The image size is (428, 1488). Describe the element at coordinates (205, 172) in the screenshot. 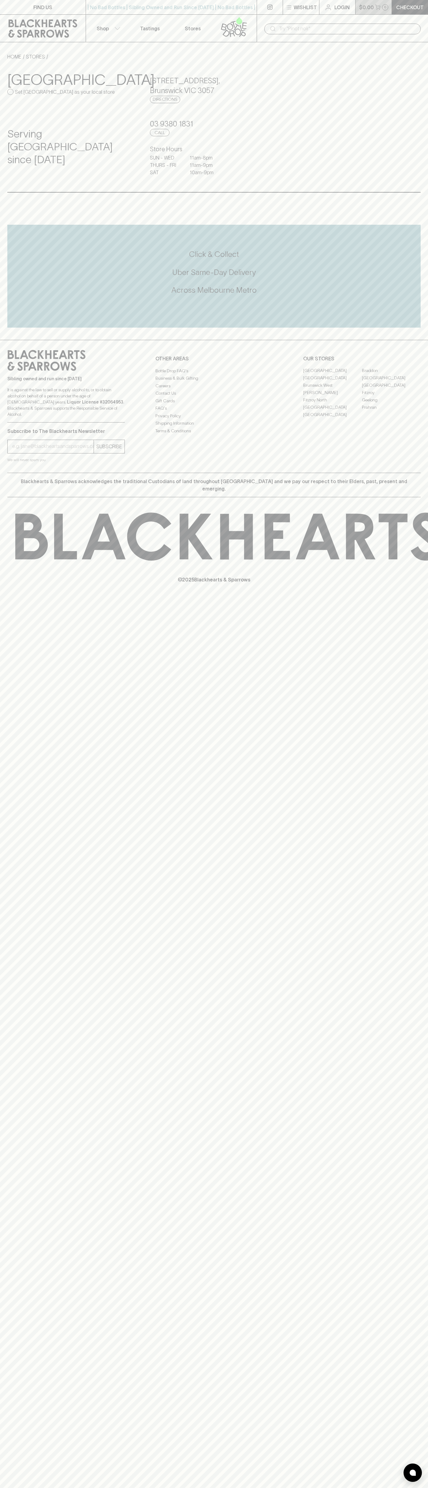

I see `p: 10am - 9pm` at that location.